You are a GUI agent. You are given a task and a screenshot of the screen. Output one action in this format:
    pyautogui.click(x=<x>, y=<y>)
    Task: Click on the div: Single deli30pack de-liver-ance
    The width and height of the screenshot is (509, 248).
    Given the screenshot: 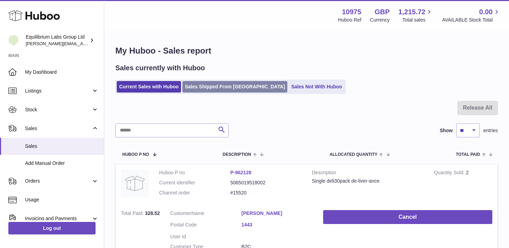 What is the action you would take?
    pyautogui.click(x=368, y=181)
    